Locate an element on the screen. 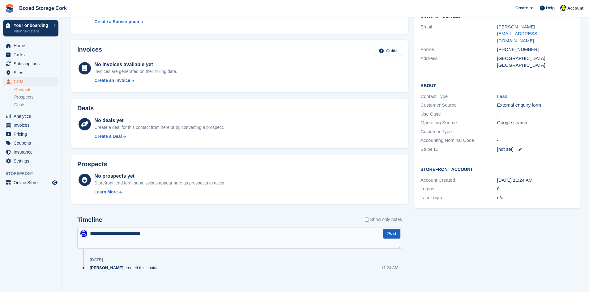 The height and width of the screenshot is (292, 589). button: Post is located at coordinates (392, 234).